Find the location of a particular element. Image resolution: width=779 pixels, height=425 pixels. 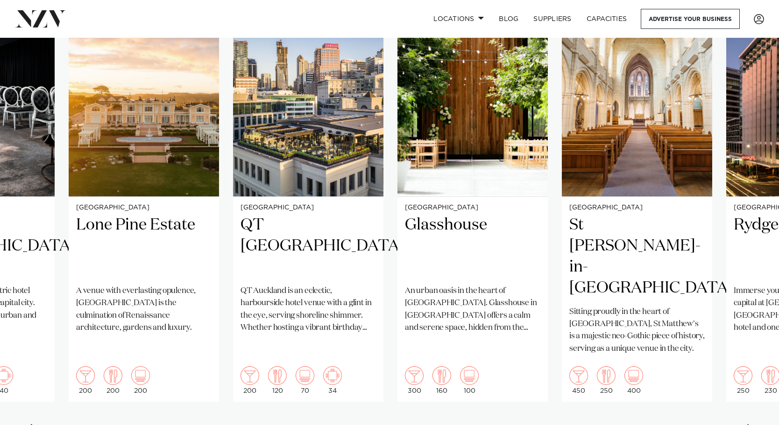

div: 70 is located at coordinates (305, 380).